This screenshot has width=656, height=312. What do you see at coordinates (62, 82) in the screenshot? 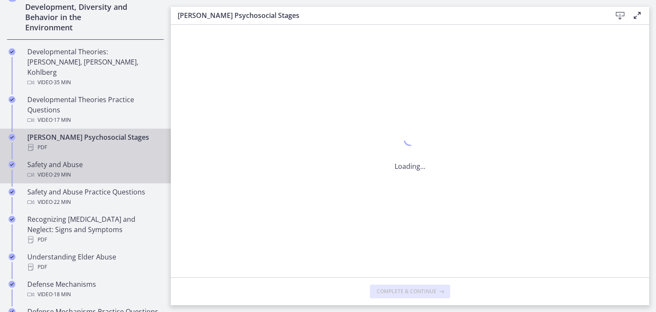
I see `span: · 35 min` at bounding box center [62, 82].